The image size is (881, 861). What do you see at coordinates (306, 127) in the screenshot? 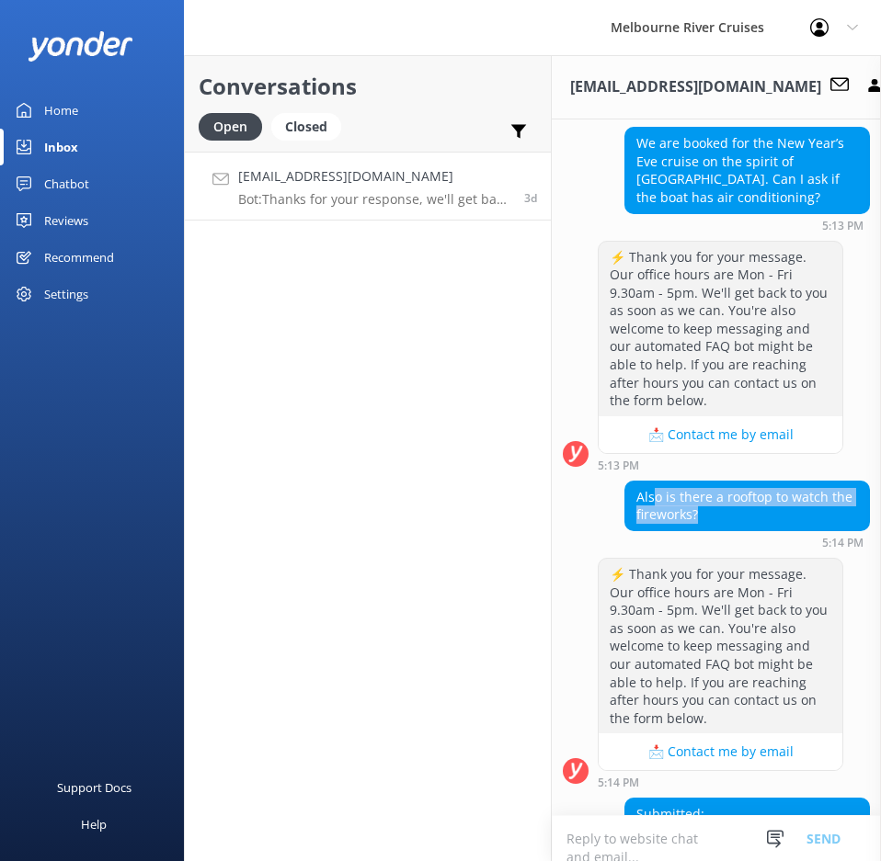
I see `div: Closed` at bounding box center [306, 127].